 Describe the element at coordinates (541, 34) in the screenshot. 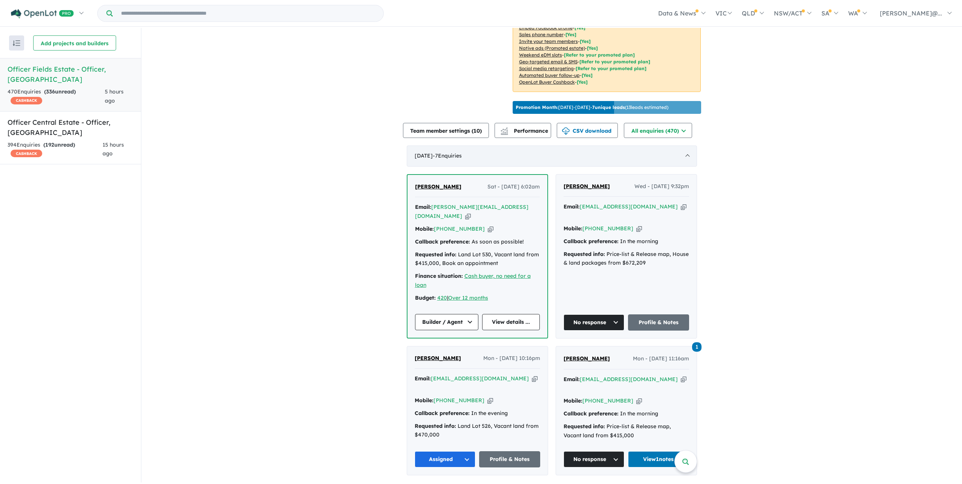

I see `u: Sales phone number` at that location.